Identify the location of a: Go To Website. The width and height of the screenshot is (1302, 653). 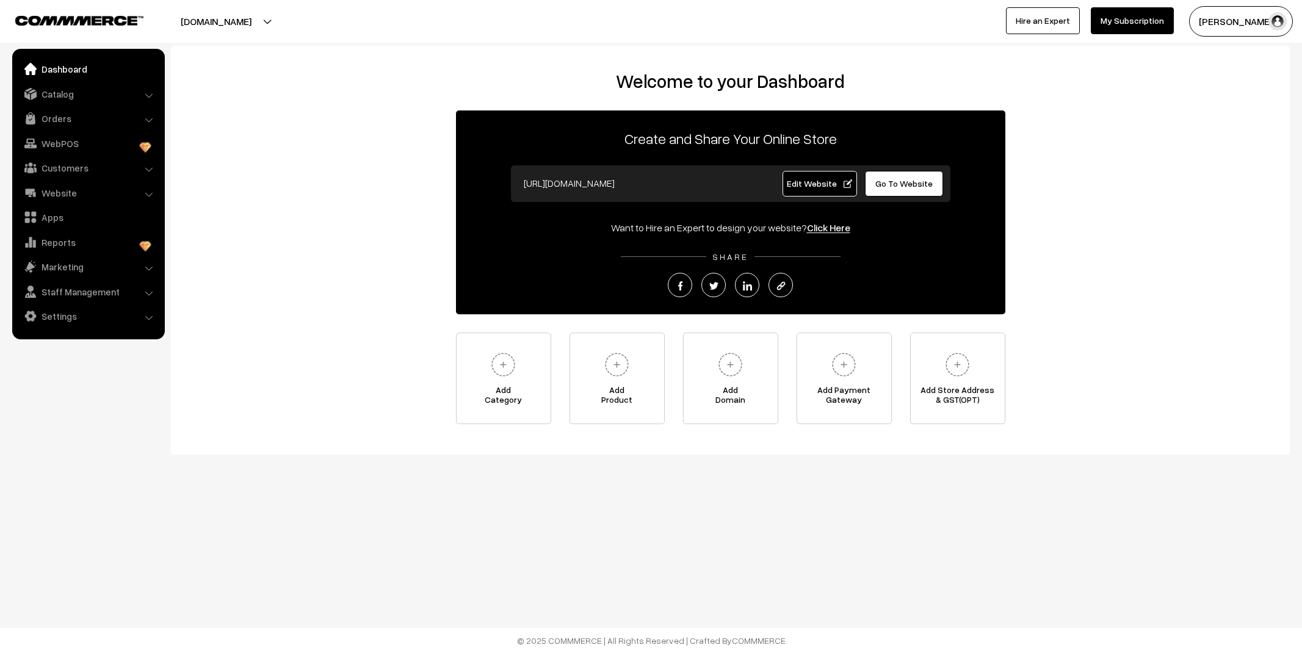
(904, 184).